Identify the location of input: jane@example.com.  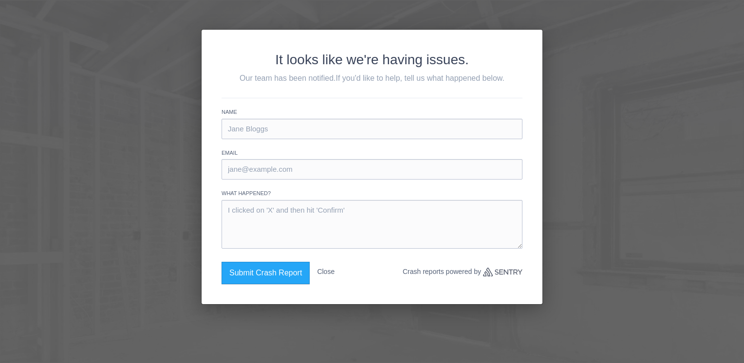
(372, 169).